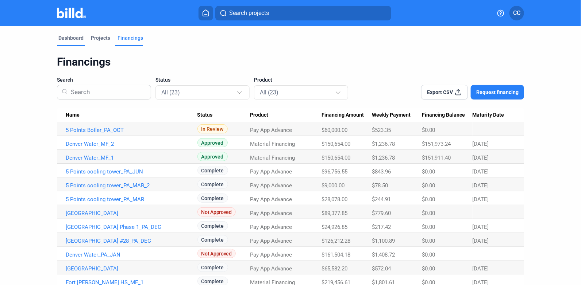 The width and height of the screenshot is (581, 285). I want to click on span: $779.60, so click(381, 213).